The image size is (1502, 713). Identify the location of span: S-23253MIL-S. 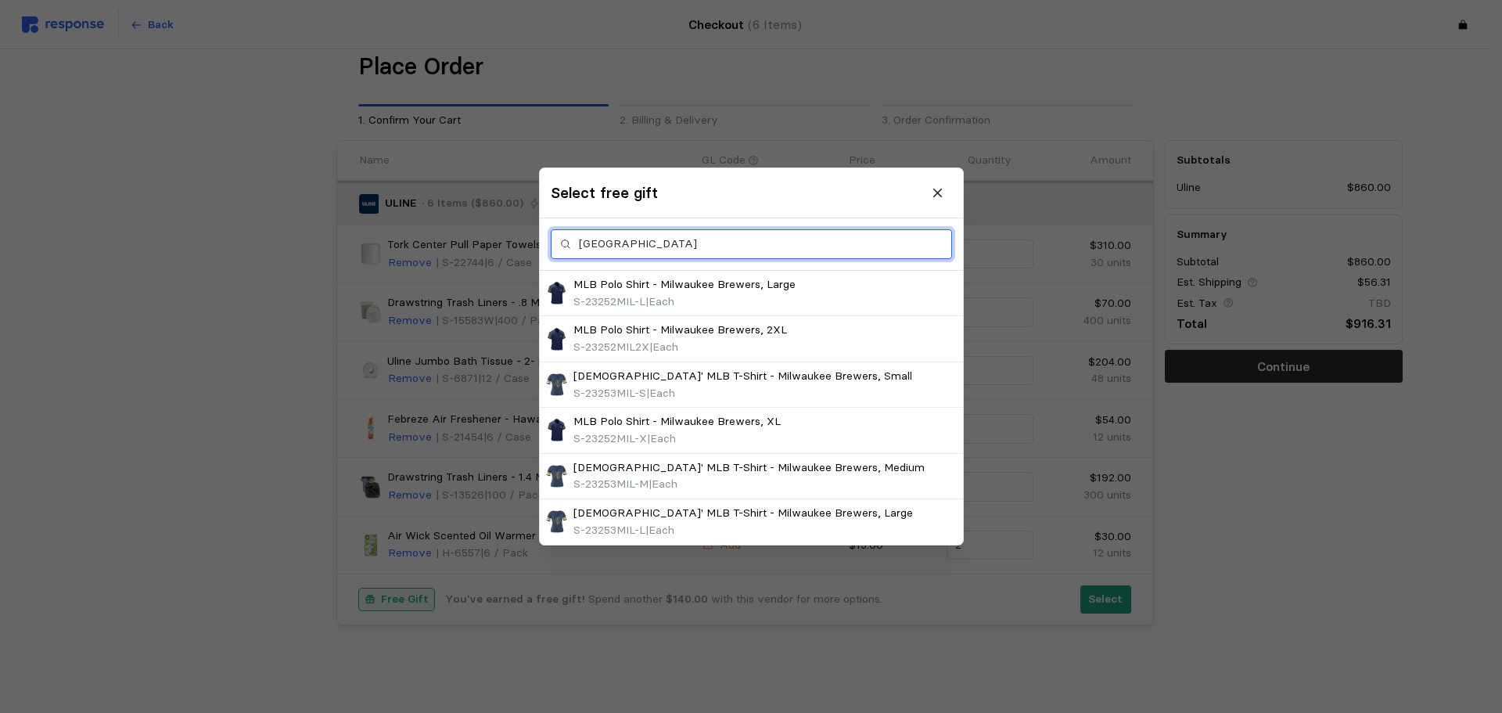
(610, 393).